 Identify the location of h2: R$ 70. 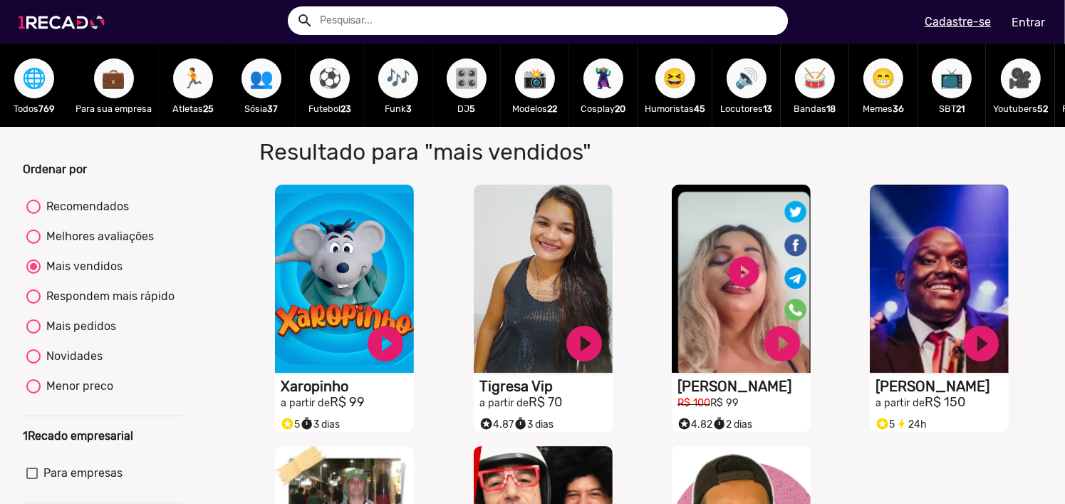
(546, 403).